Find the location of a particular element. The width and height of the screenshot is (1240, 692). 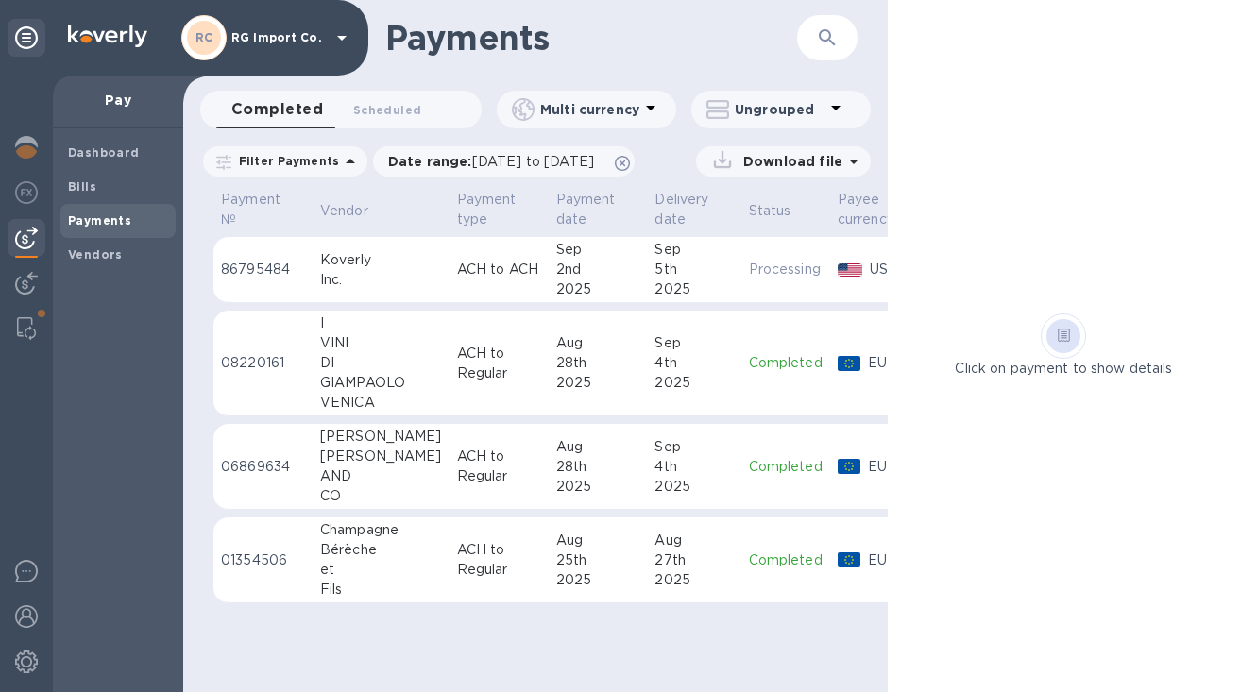

div: Bérèche is located at coordinates (380, 549).